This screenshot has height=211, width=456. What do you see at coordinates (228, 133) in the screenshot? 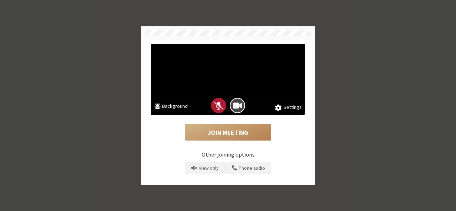
I see `button: Join Meeting` at bounding box center [228, 133].